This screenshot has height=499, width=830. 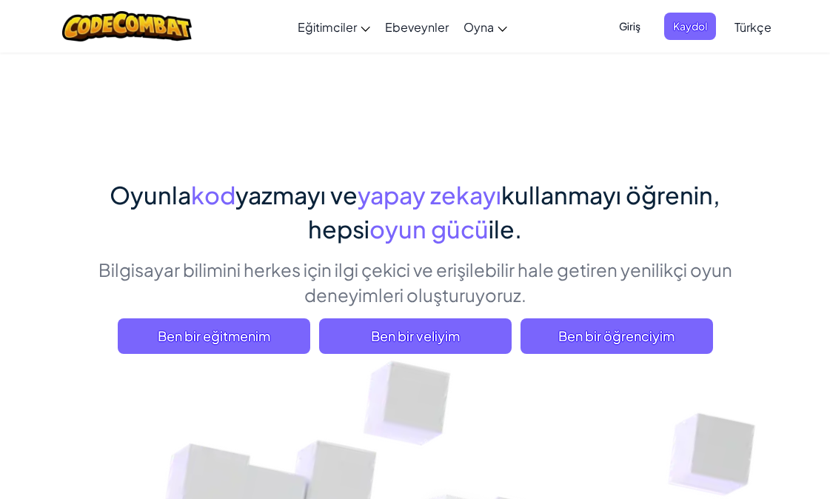 What do you see at coordinates (479, 27) in the screenshot?
I see `span: Oyna` at bounding box center [479, 27].